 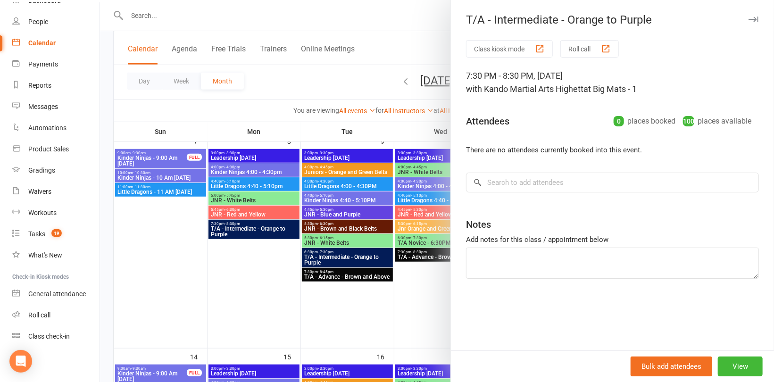 What do you see at coordinates (510, 49) in the screenshot?
I see `button: Class kiosk mode` at bounding box center [510, 49].